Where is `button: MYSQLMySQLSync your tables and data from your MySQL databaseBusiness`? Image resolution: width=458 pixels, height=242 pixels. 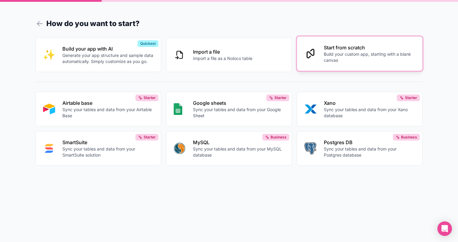
button: MYSQLMySQLSync your tables and data from your MySQL databaseBusiness is located at coordinates (229, 148).